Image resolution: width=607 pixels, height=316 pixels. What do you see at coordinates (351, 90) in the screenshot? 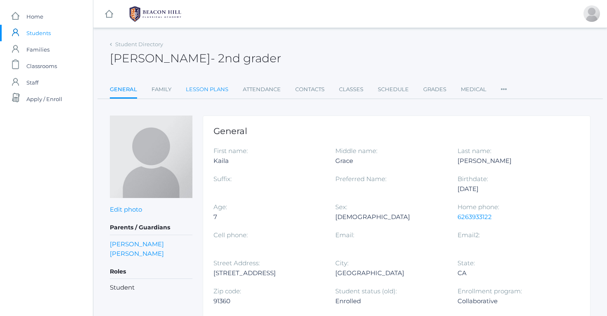
I see `a: Classes` at bounding box center [351, 90].